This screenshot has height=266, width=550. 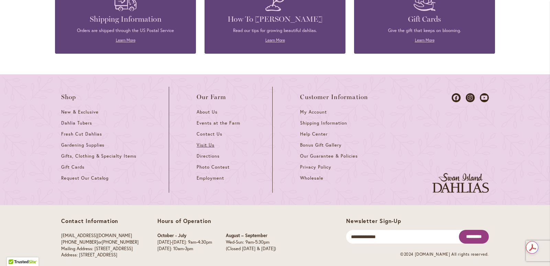 What do you see at coordinates (456, 98) in the screenshot?
I see `a: Dahlias on Facebook` at bounding box center [456, 98].